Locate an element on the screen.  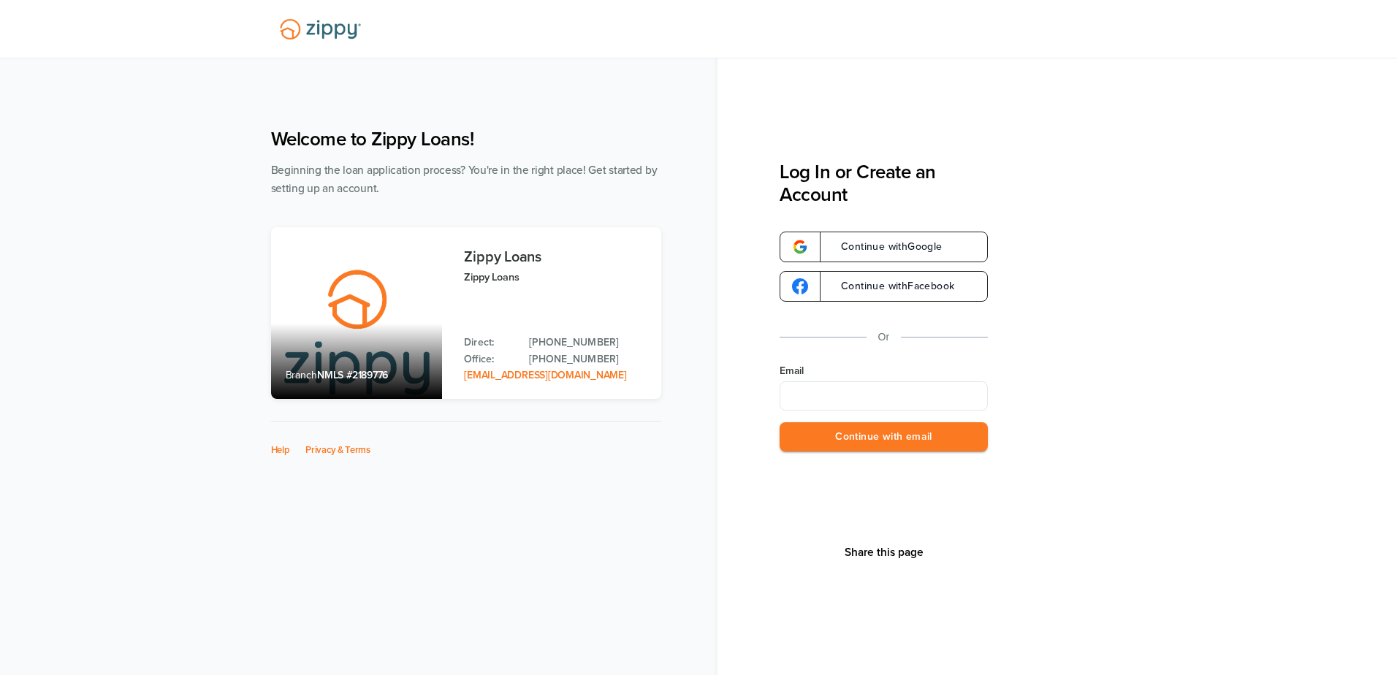
input: Email Address is located at coordinates (883, 396).